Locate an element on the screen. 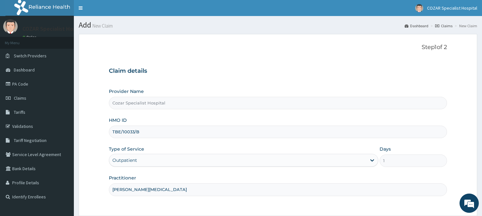  input: Enter HMO ID is located at coordinates (278, 132).